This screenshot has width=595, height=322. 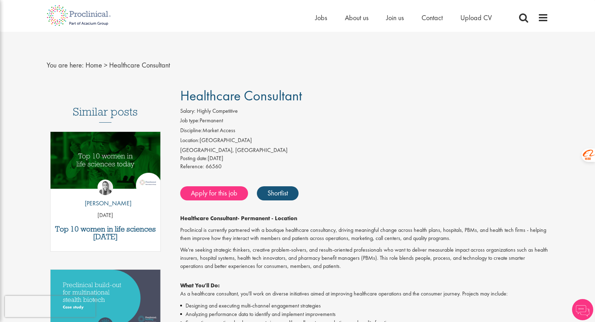 I want to click on span: Highly Competitive, so click(x=217, y=111).